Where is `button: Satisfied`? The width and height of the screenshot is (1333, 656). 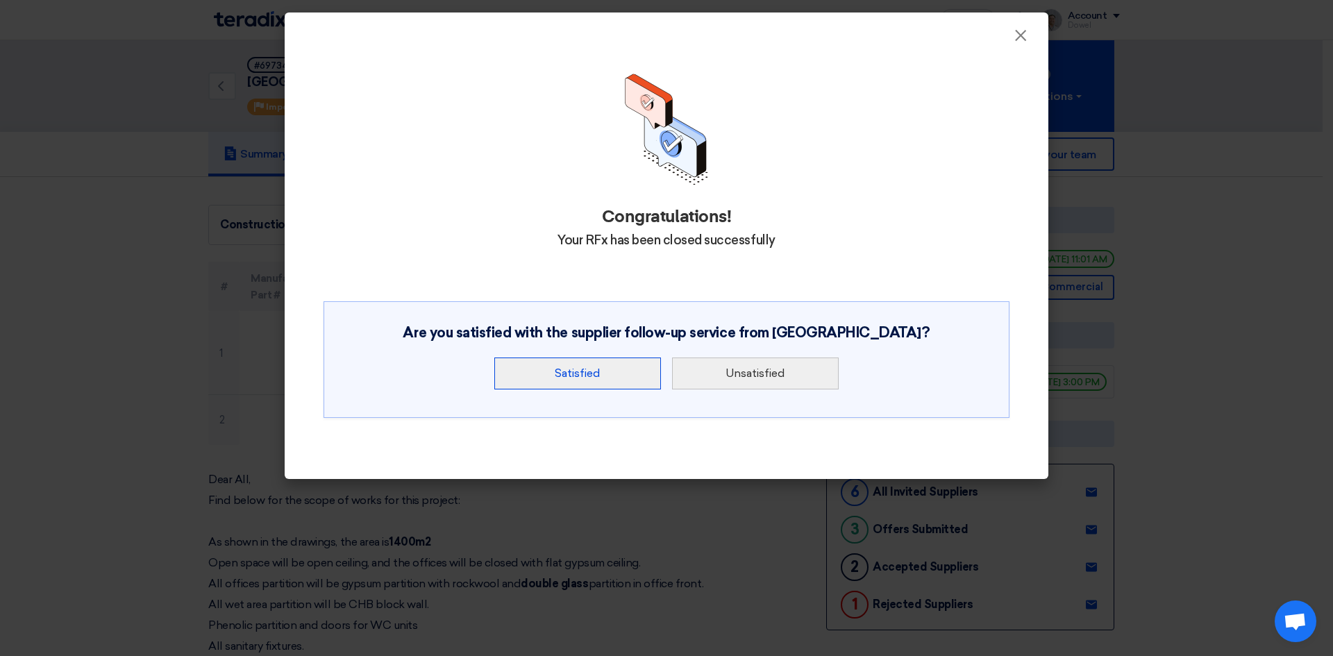
button: Satisfied is located at coordinates (578, 374).